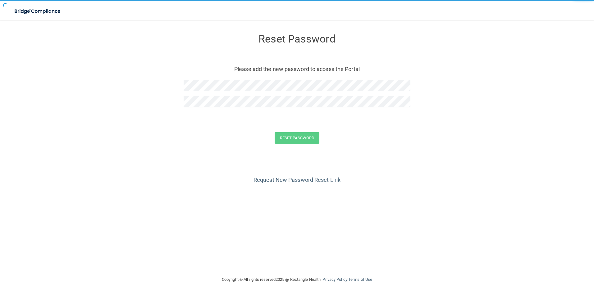  I want to click on button: Reset Password, so click(297, 138).